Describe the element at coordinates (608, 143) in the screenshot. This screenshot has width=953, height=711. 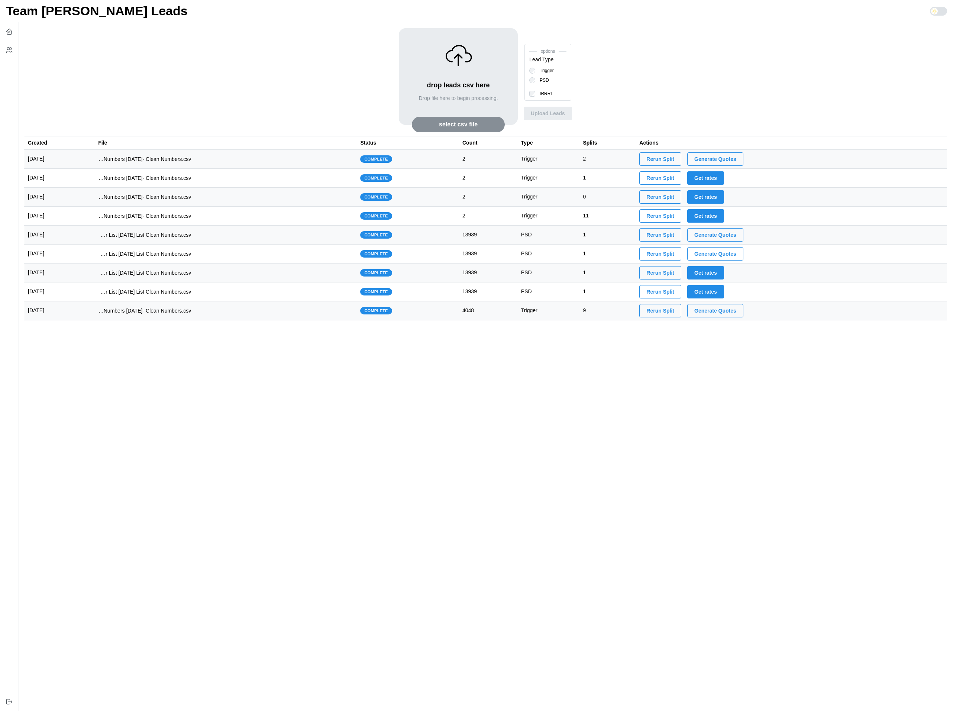
I see `th: Splits` at that location.